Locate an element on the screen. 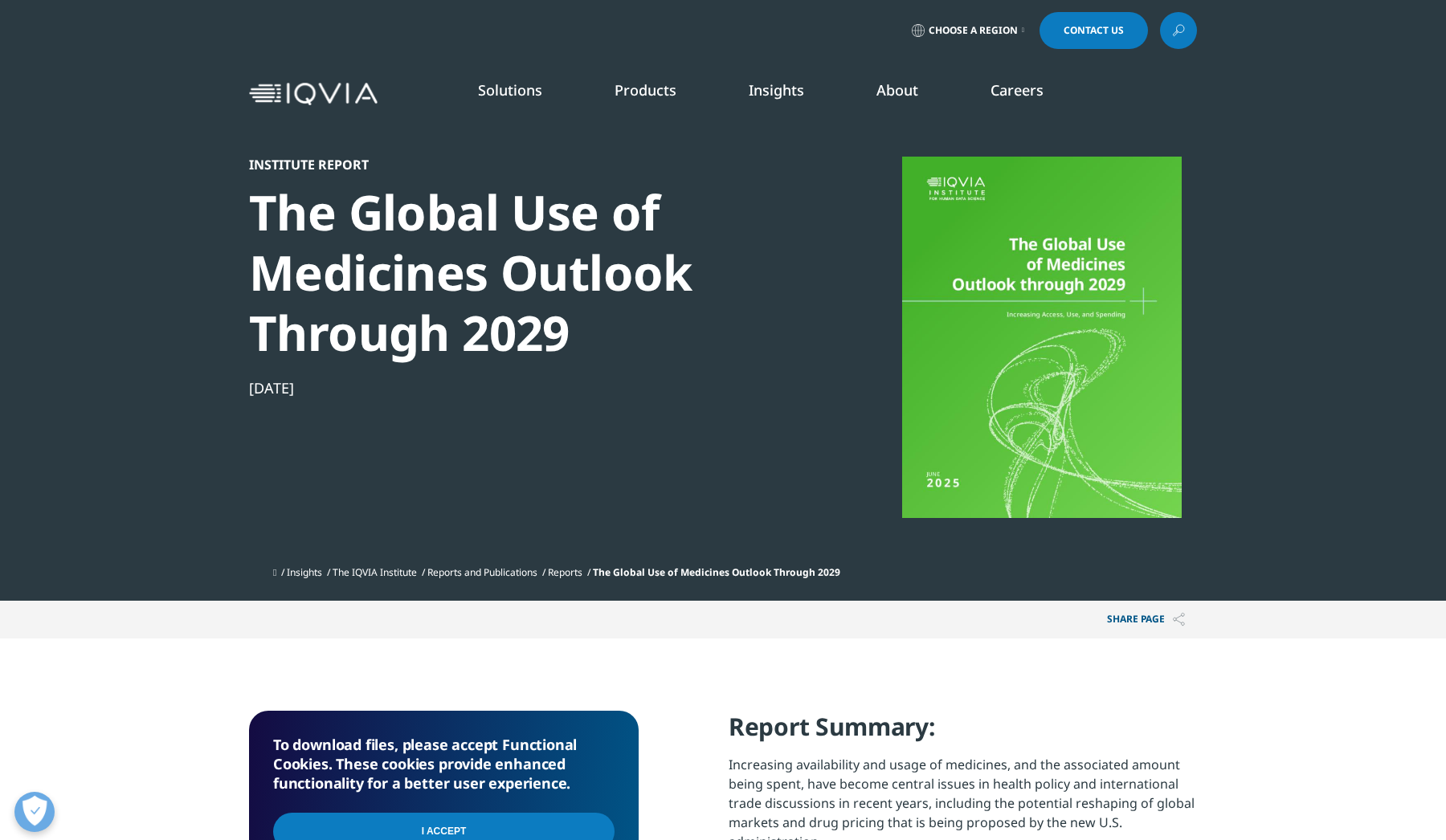 This screenshot has height=840, width=1446. p: Share PAGE is located at coordinates (1146, 619).